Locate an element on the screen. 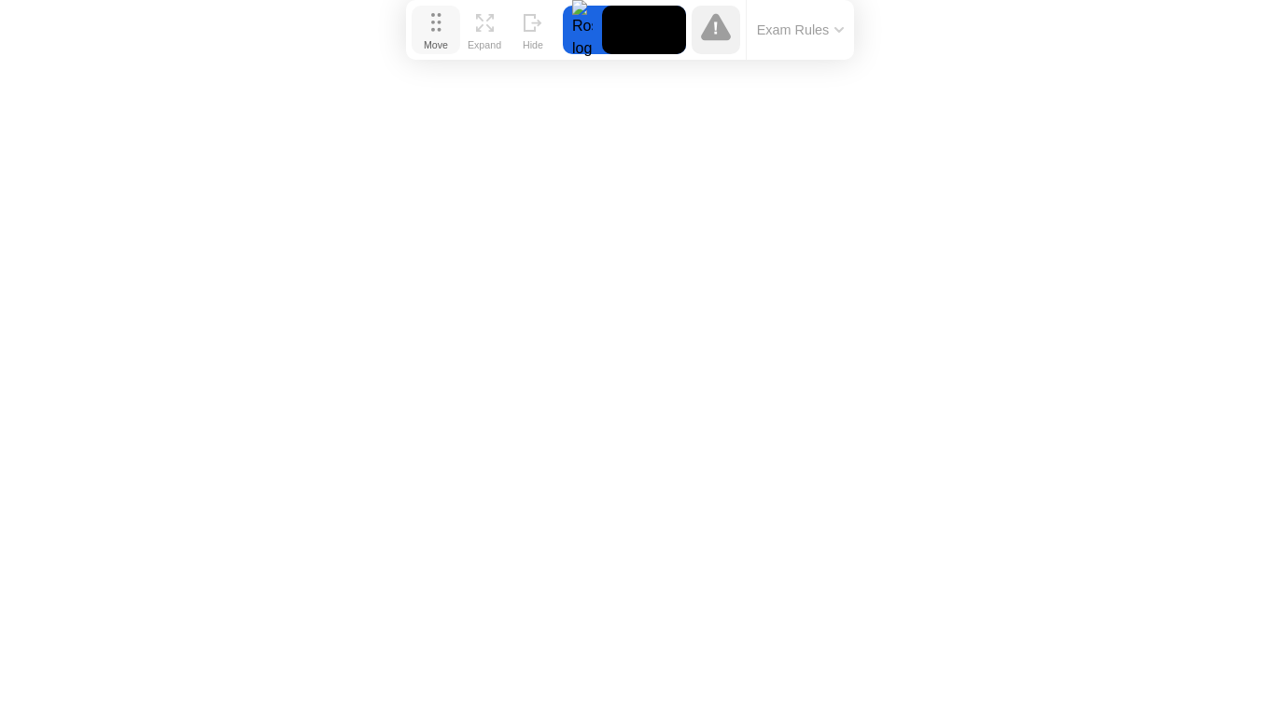 Image resolution: width=1275 pixels, height=717 pixels. div: Expand is located at coordinates (484, 45).